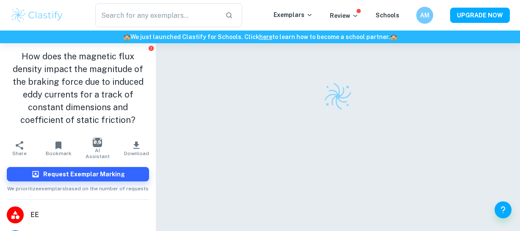  I want to click on span: EE, so click(90, 215).